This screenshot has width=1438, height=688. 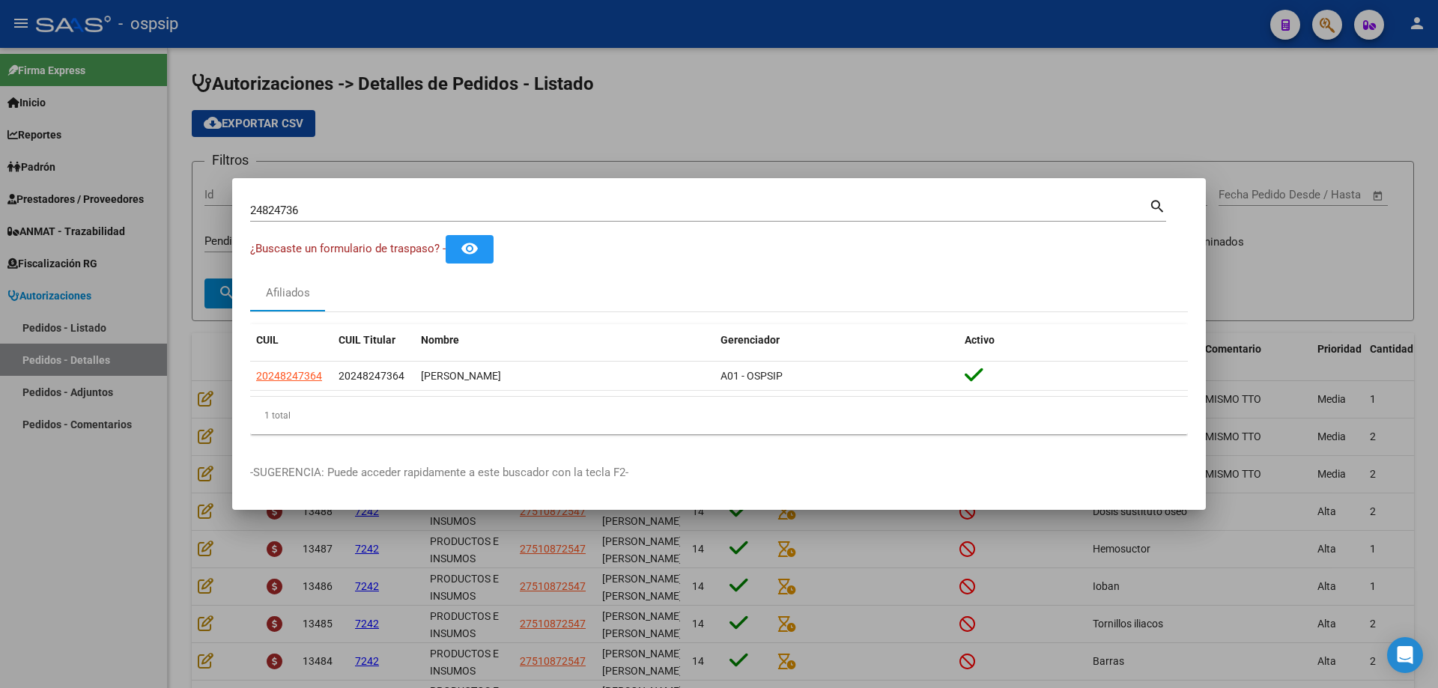 What do you see at coordinates (267, 340) in the screenshot?
I see `span: CUIL` at bounding box center [267, 340].